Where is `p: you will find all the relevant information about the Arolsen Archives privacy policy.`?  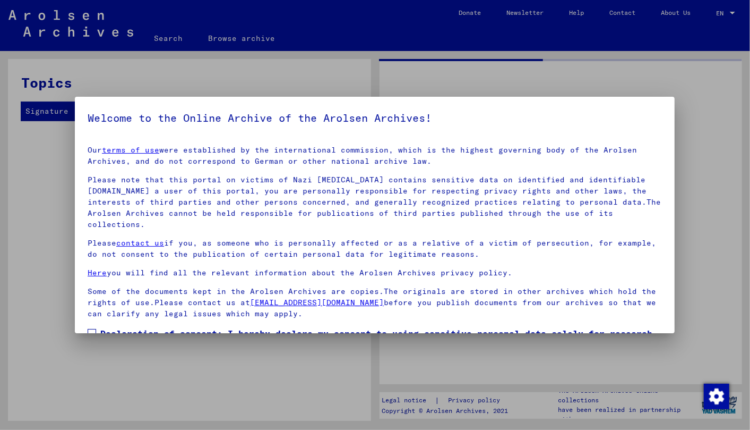 p: you will find all the relevant information about the Arolsen Archives privacy policy. is located at coordinates (375, 272).